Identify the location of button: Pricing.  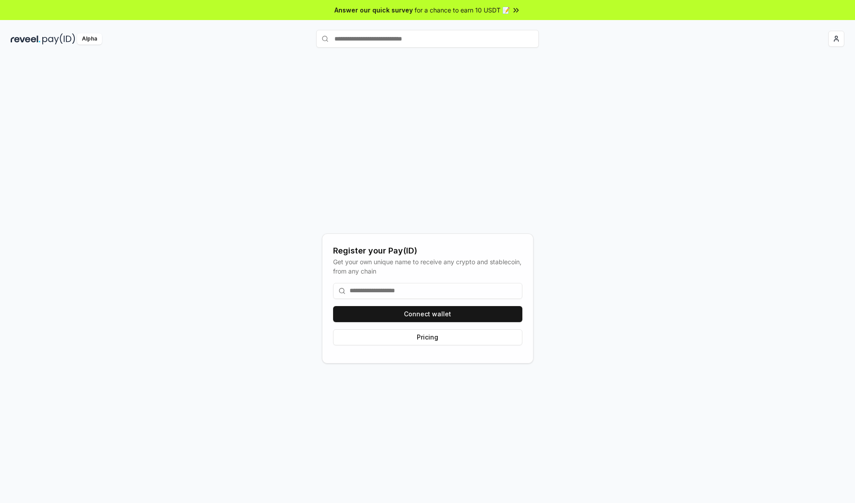
(428, 337).